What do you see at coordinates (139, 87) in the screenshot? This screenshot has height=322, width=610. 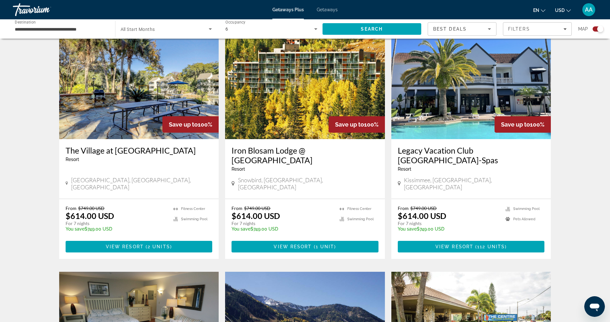 I see `img: The Village at Palmetto Dunes` at bounding box center [139, 87].